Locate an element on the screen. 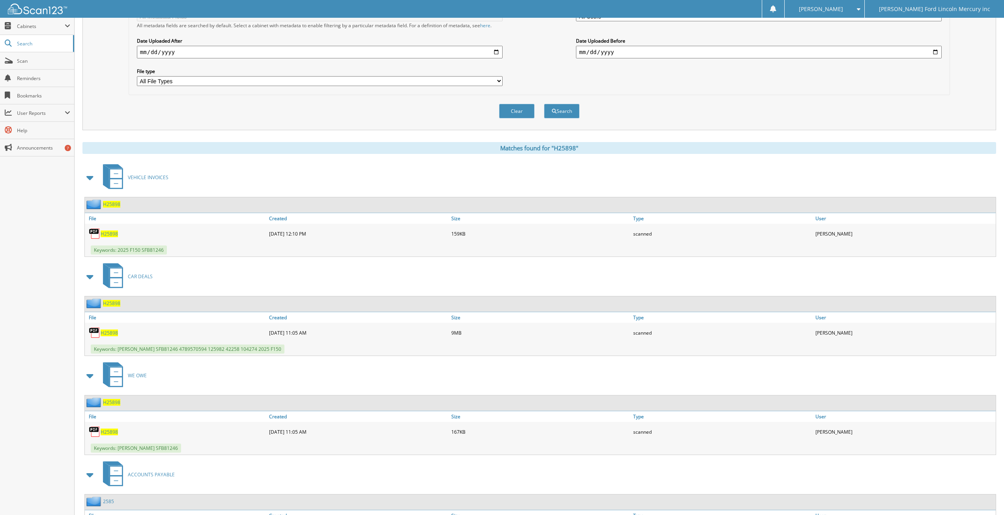 The image size is (1004, 515). span: ACCOUNTS PAYABLE is located at coordinates (151, 474).